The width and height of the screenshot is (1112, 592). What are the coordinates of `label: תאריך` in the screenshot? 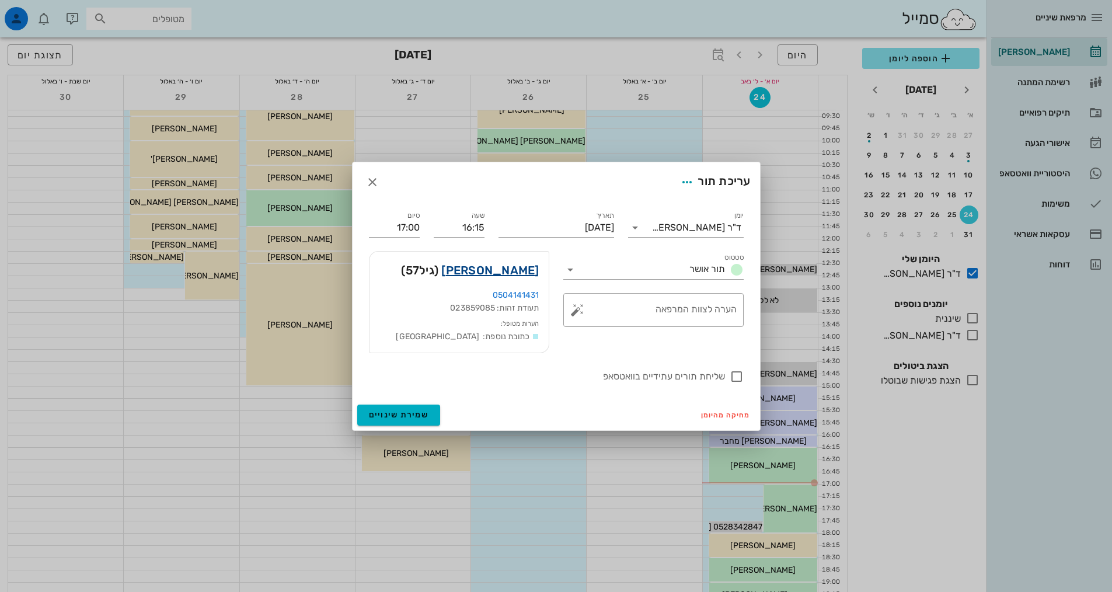 It's located at (605, 215).